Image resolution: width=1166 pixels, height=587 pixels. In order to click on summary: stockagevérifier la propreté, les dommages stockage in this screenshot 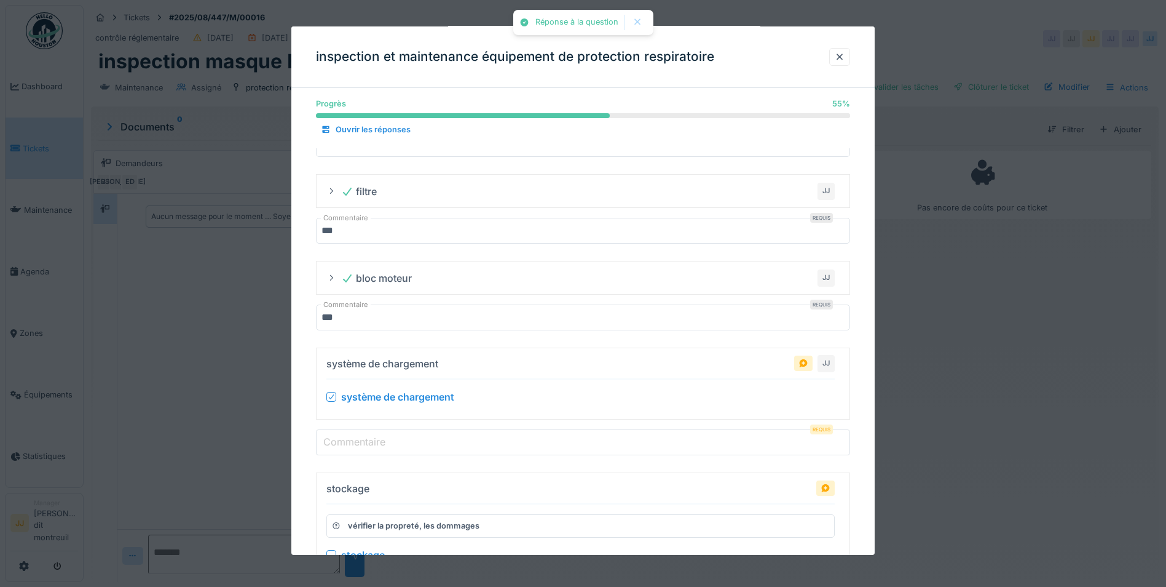, I will do `click(583, 524)`.